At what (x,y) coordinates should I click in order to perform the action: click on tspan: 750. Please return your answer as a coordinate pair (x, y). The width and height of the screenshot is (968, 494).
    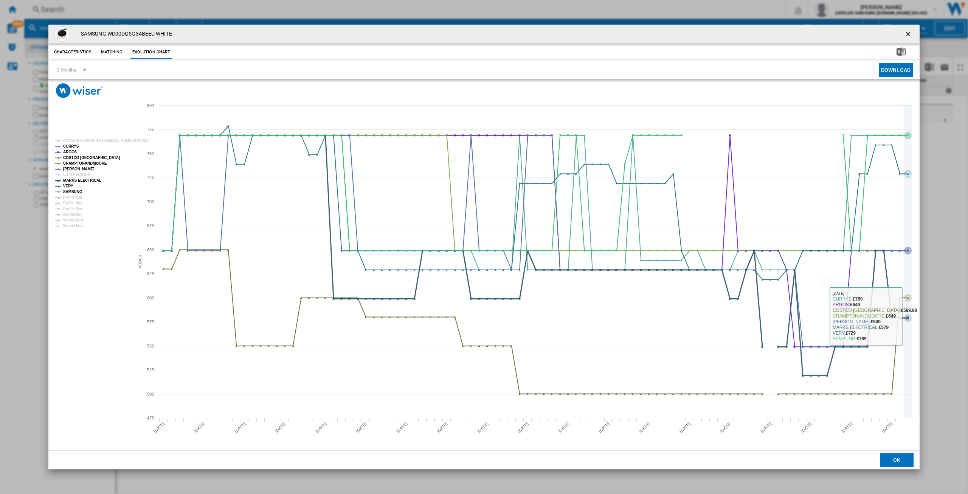
    Looking at the image, I should click on (151, 154).